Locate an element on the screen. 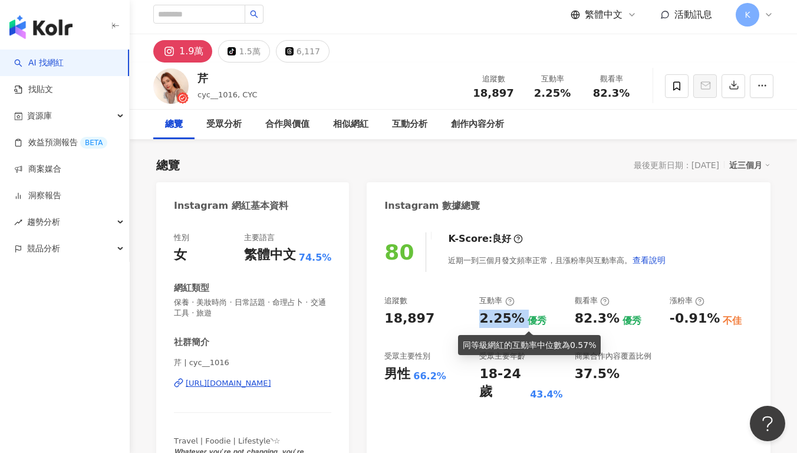  a: searchAI 找網紅 is located at coordinates (39, 63).